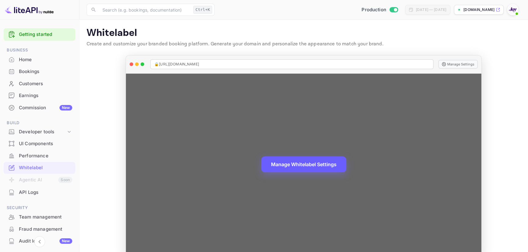  Describe the element at coordinates (39, 156) in the screenshot. I see `a: Performance` at that location.